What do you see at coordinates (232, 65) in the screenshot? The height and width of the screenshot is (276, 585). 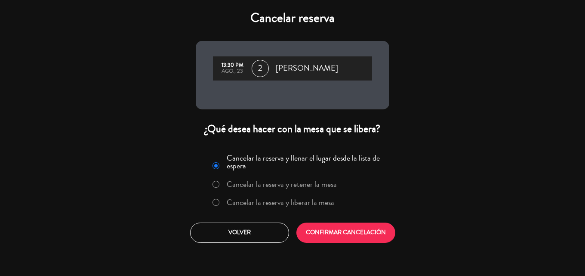 I see `div: 13:30 PM` at bounding box center [232, 65].